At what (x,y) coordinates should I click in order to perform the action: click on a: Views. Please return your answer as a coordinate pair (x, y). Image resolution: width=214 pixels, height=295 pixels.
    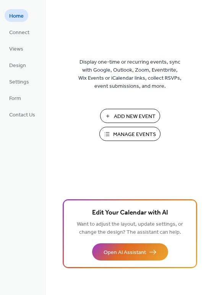
    Looking at the image, I should click on (16, 48).